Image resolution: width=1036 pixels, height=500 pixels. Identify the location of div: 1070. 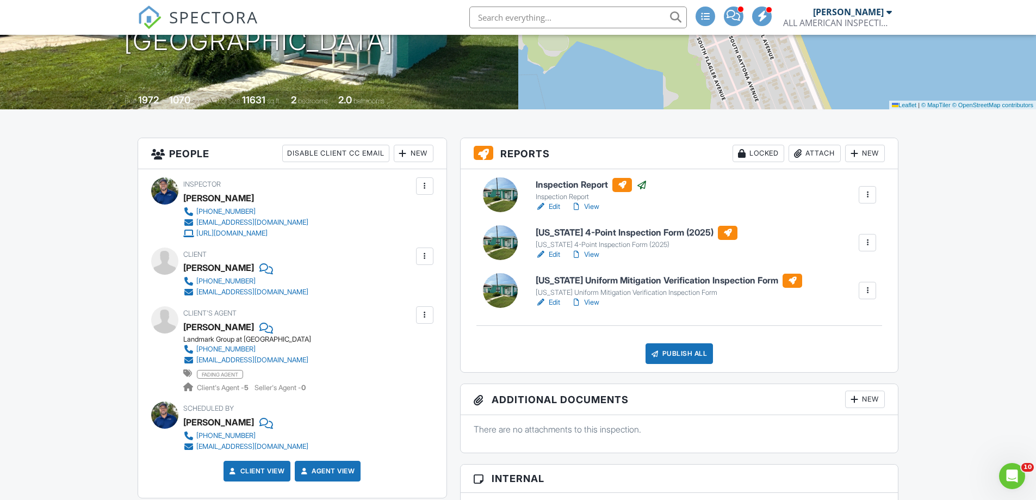
(180, 100).